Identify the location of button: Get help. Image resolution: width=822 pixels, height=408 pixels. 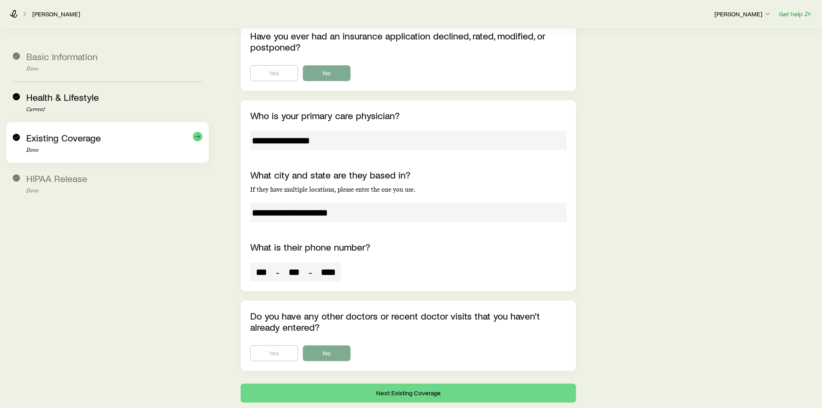
(796, 14).